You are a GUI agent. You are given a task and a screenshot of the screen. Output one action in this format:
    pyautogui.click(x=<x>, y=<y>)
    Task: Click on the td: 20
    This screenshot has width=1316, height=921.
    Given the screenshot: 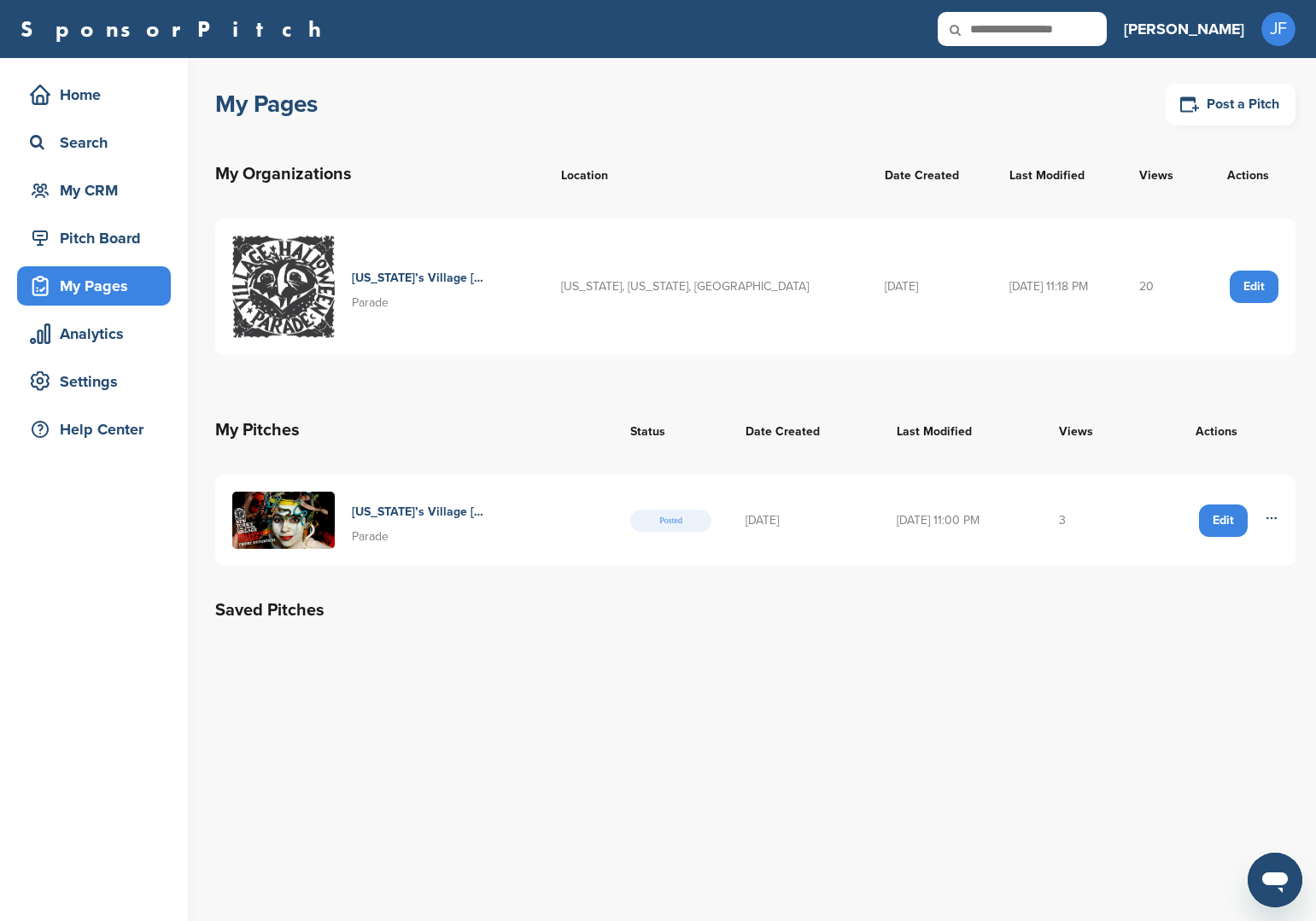 What is the action you would take?
    pyautogui.click(x=1161, y=287)
    